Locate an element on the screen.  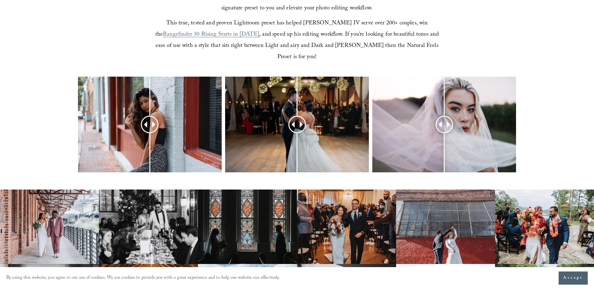
img: Best Raleigh wedding venue reception toast is located at coordinates (148, 227).